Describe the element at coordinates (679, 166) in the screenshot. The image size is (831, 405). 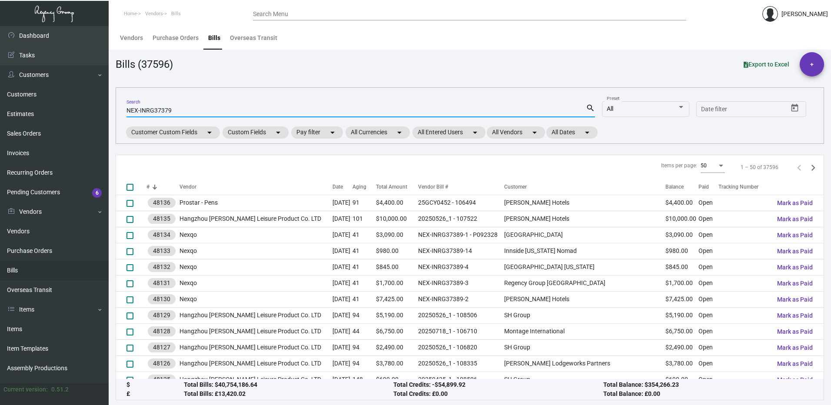
I see `div: Items per page:` at that location.